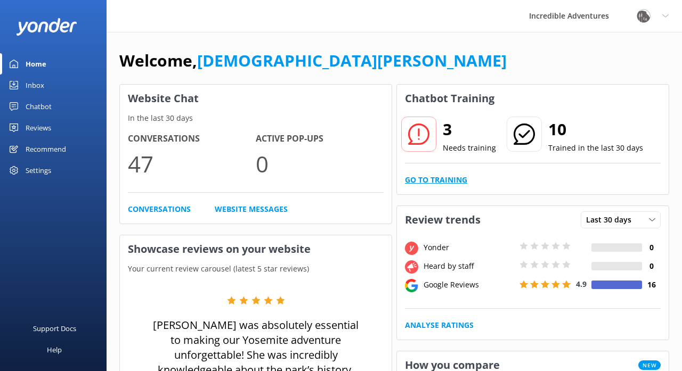 The image size is (682, 371). I want to click on h4: Conversations, so click(192, 139).